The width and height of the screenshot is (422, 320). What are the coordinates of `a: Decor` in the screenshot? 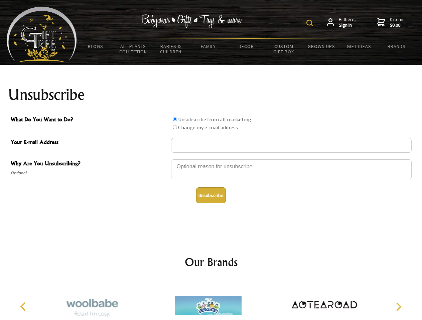 It's located at (246, 46).